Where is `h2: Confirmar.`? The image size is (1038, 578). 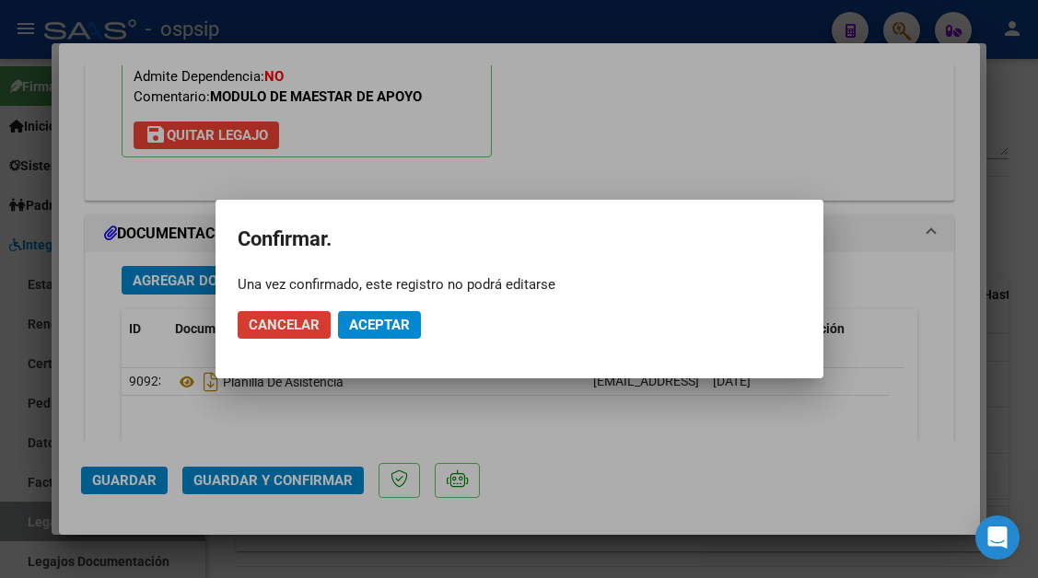
h2: Confirmar. is located at coordinates (519, 239).